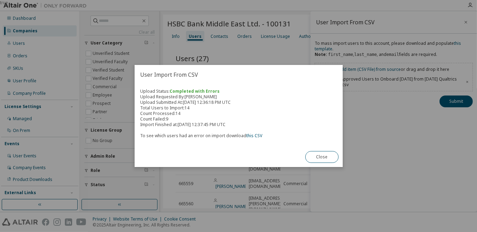 The image size is (477, 232). What do you see at coordinates (322, 157) in the screenshot?
I see `button: Close` at bounding box center [322, 157].